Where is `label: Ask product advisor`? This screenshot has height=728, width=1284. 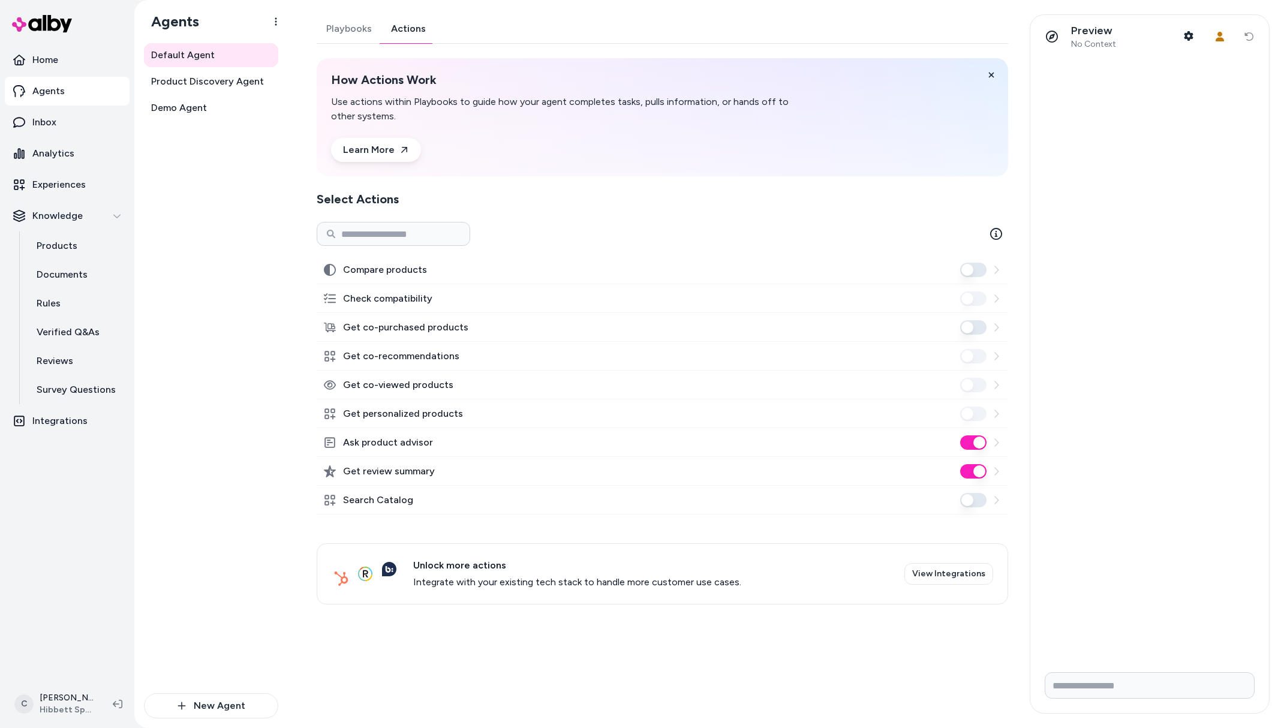 label: Ask product advisor is located at coordinates (388, 443).